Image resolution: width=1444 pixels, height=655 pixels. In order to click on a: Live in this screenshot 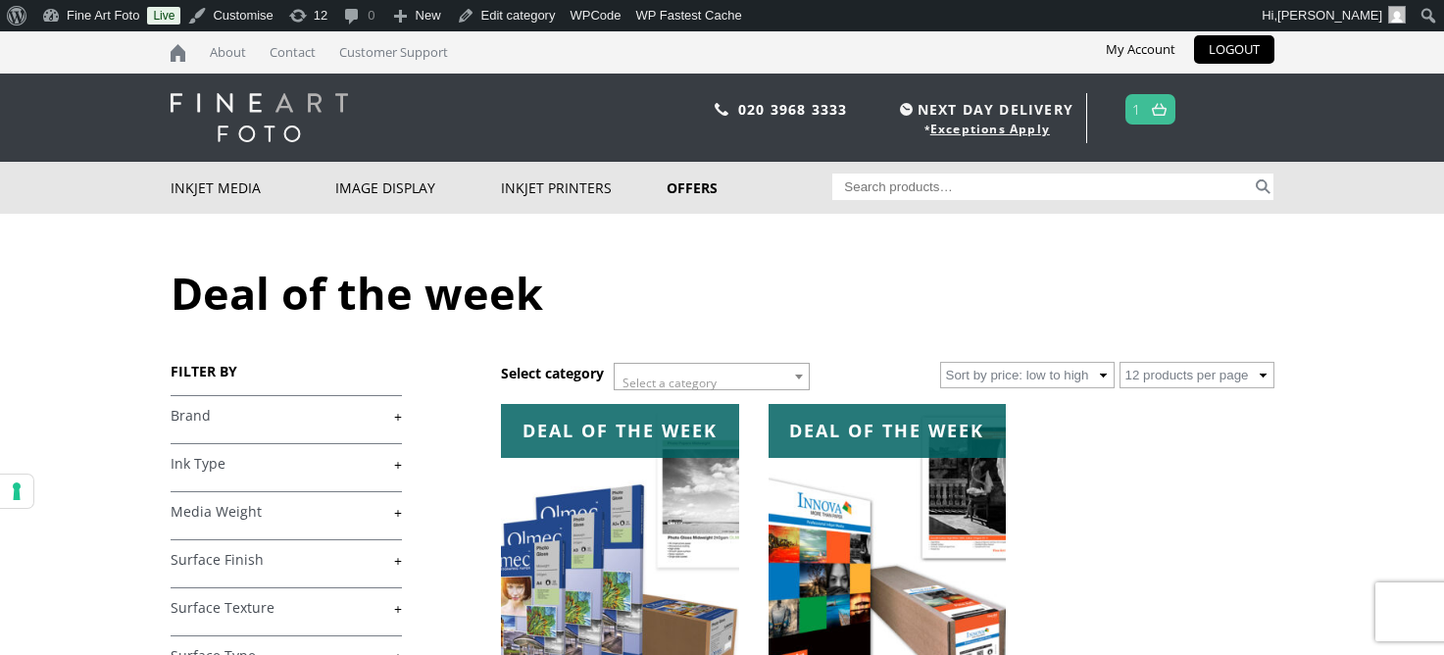, I will do `click(164, 16)`.